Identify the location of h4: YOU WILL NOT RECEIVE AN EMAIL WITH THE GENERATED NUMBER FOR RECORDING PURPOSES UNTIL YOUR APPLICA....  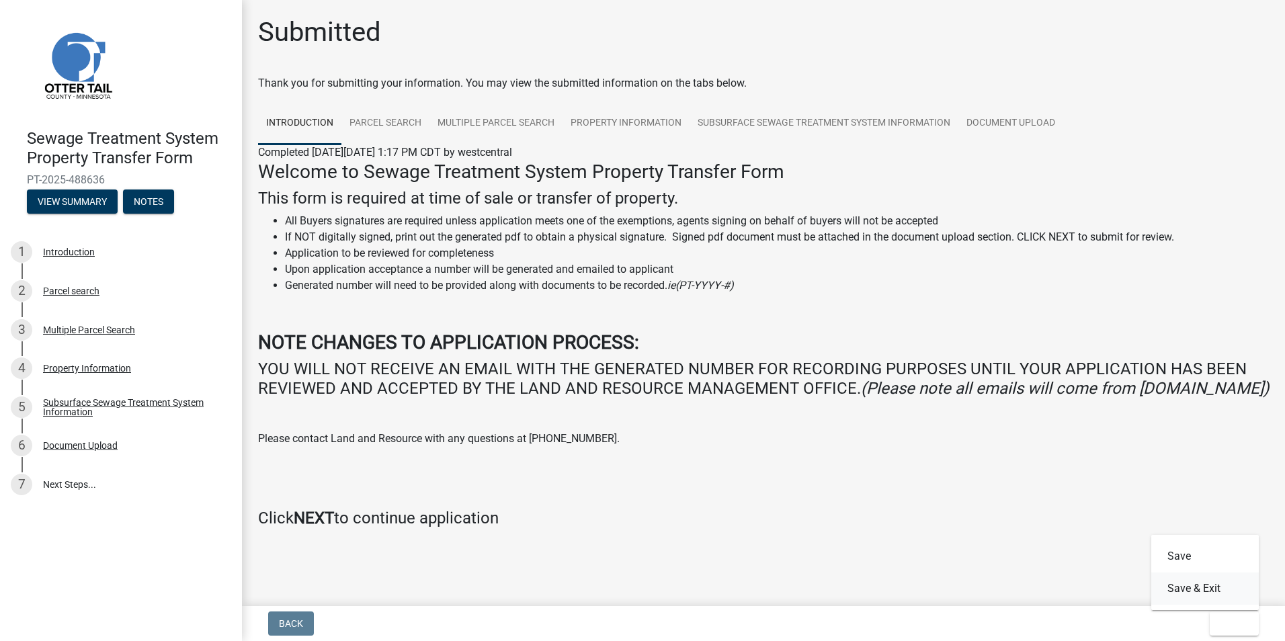
(763, 379).